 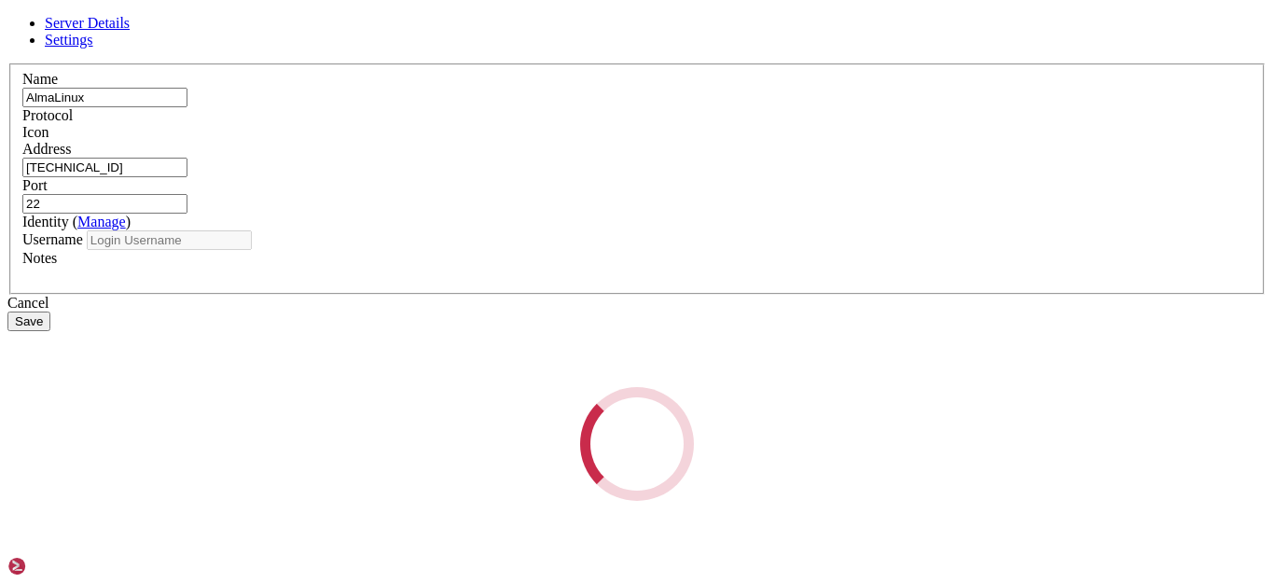 What do you see at coordinates (169, 240) in the screenshot?
I see `input: Login Username` at bounding box center [169, 240].